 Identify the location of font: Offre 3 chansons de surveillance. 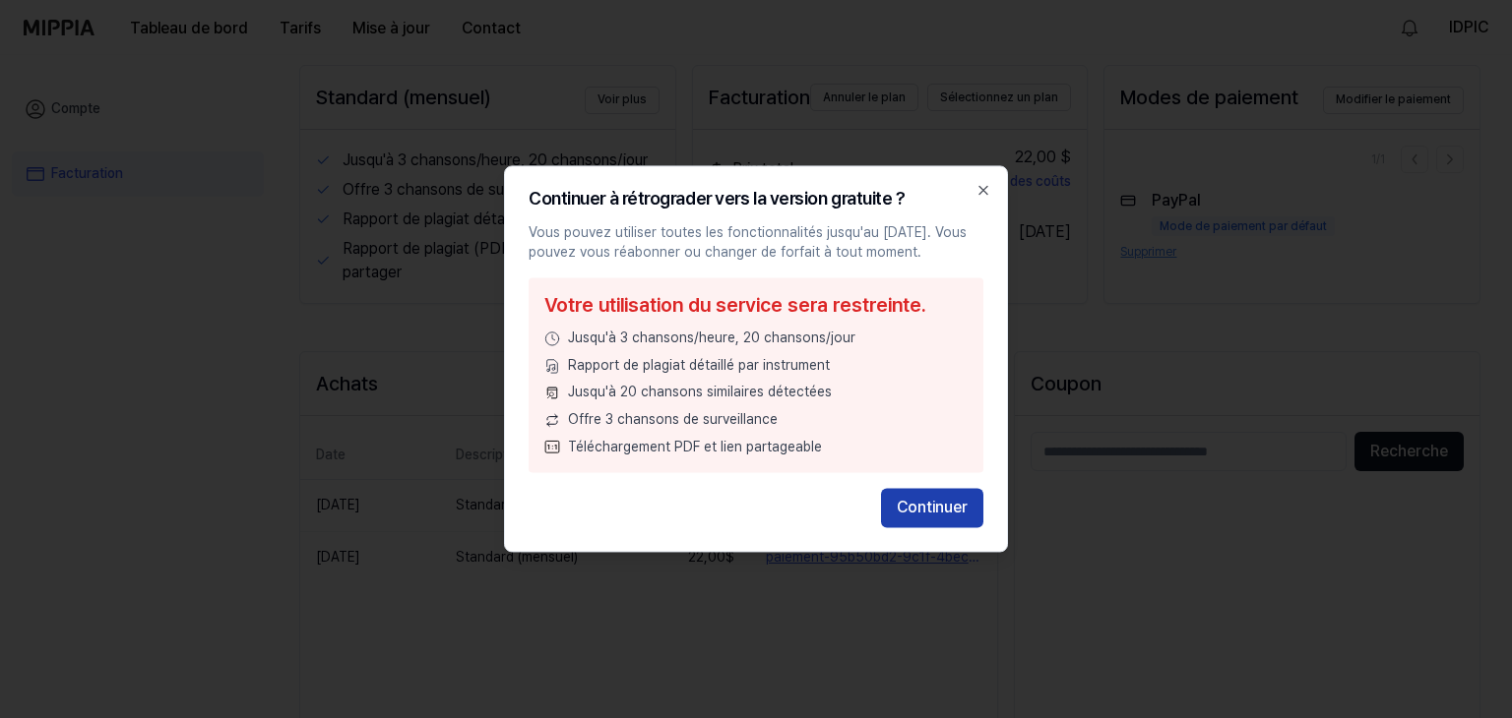
(672, 419).